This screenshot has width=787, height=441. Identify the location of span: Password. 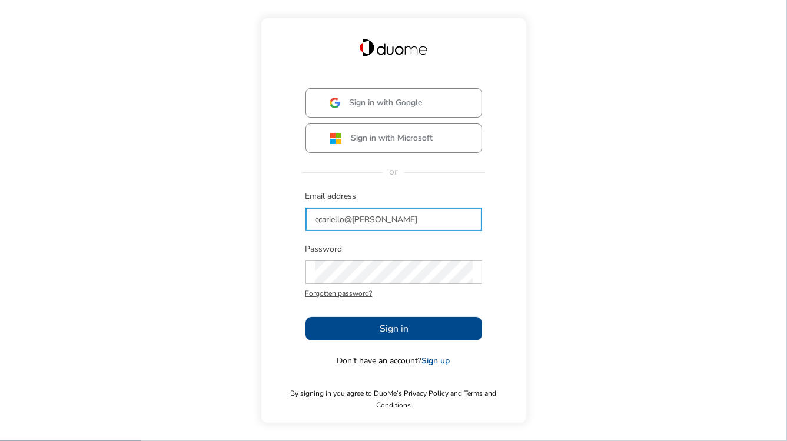
(394, 249).